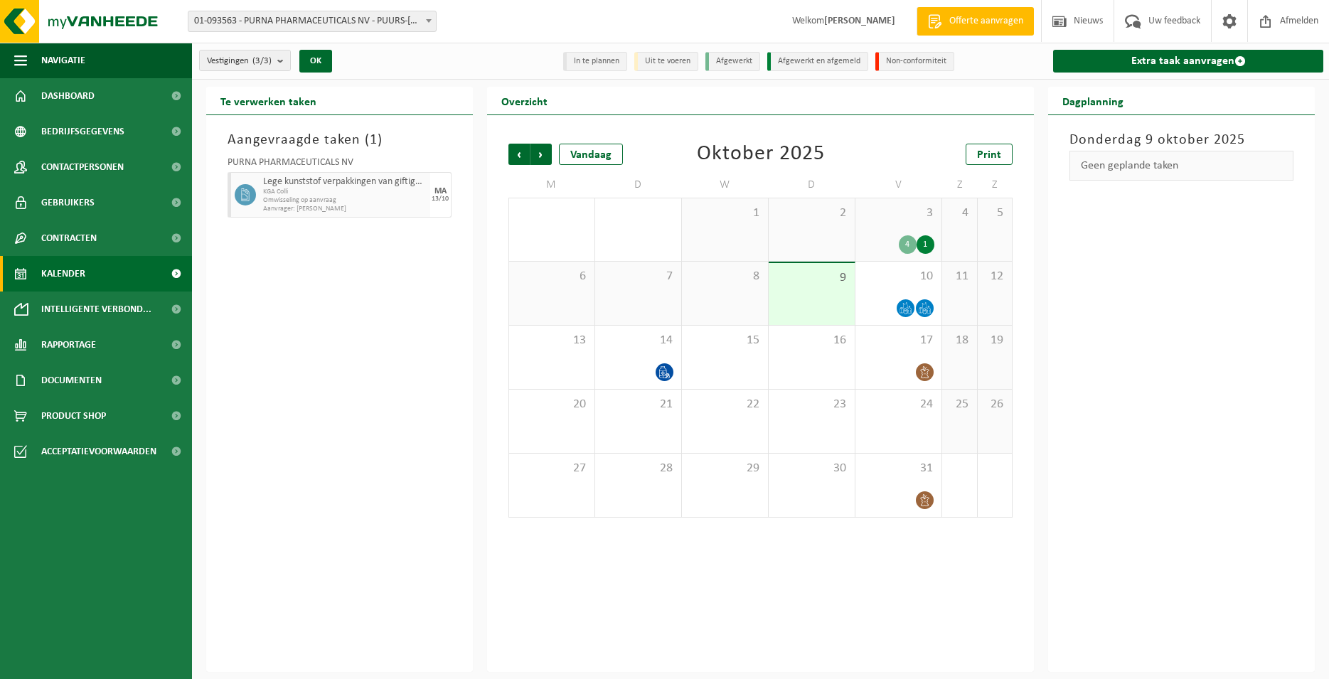 Image resolution: width=1329 pixels, height=679 pixels. Describe the element at coordinates (82, 167) in the screenshot. I see `span: Contactpersonen` at that location.